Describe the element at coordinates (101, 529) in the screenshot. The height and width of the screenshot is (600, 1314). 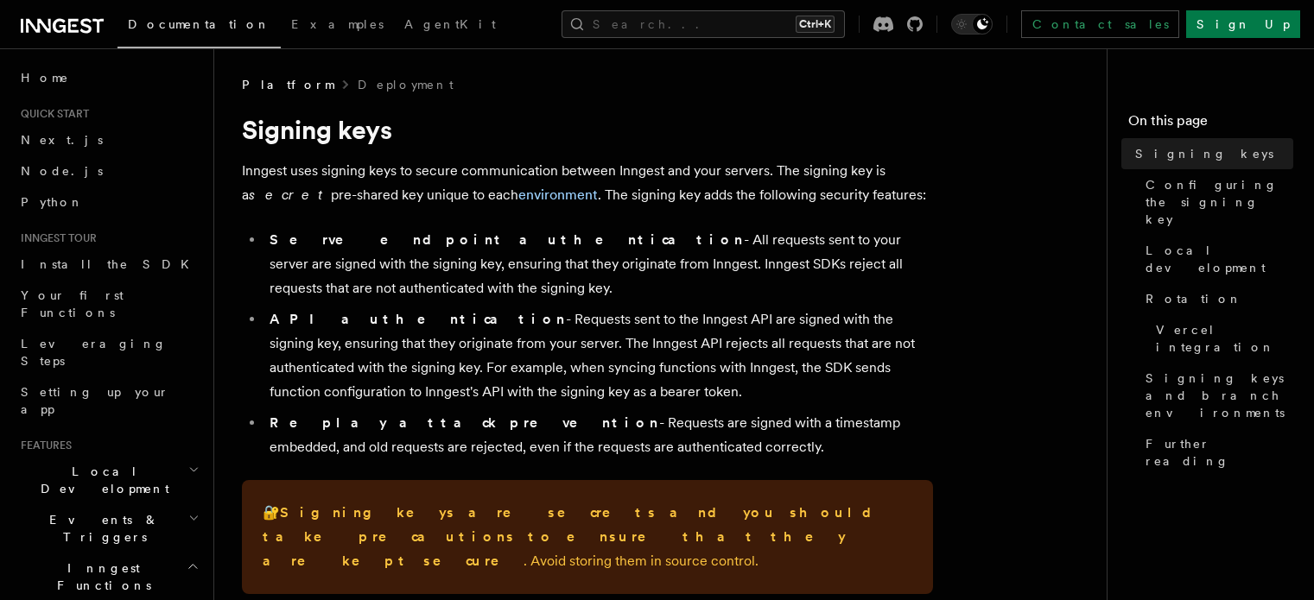
I see `span: Events & Triggers` at that location.